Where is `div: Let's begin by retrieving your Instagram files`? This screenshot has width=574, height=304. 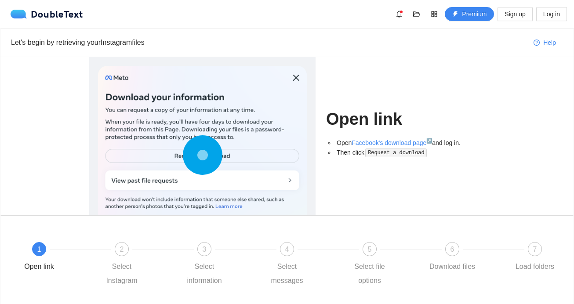 div: Let's begin by retrieving your Instagram files is located at coordinates (269, 42).